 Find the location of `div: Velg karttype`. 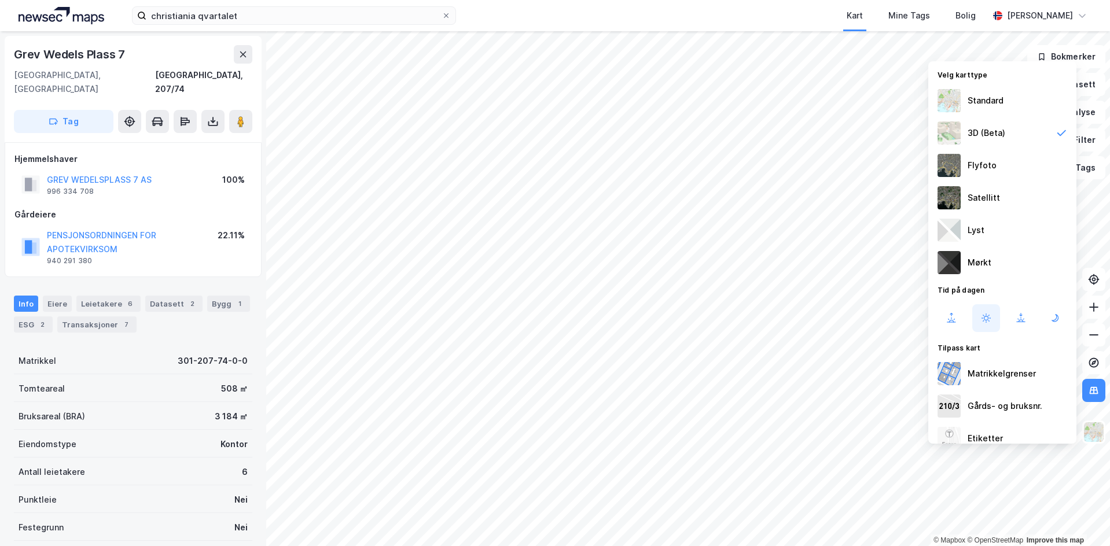

div: Velg karttype is located at coordinates (1003, 74).